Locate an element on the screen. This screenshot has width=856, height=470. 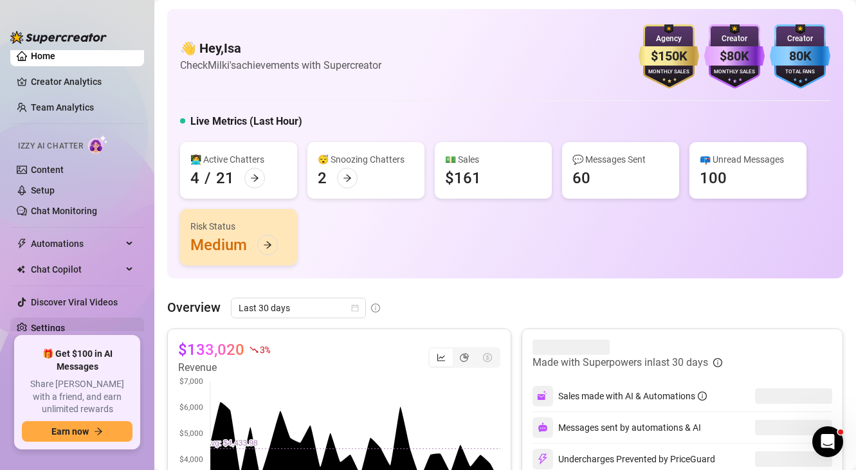
div: 21 is located at coordinates (225, 178).